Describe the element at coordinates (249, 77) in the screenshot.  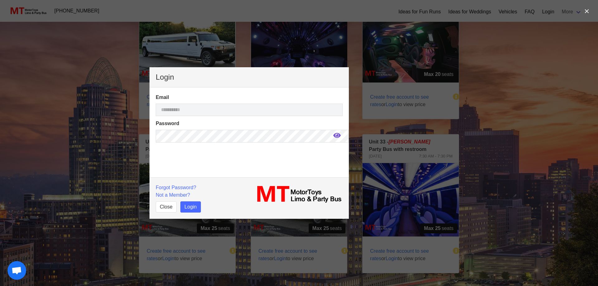
I see `p: Login` at that location.